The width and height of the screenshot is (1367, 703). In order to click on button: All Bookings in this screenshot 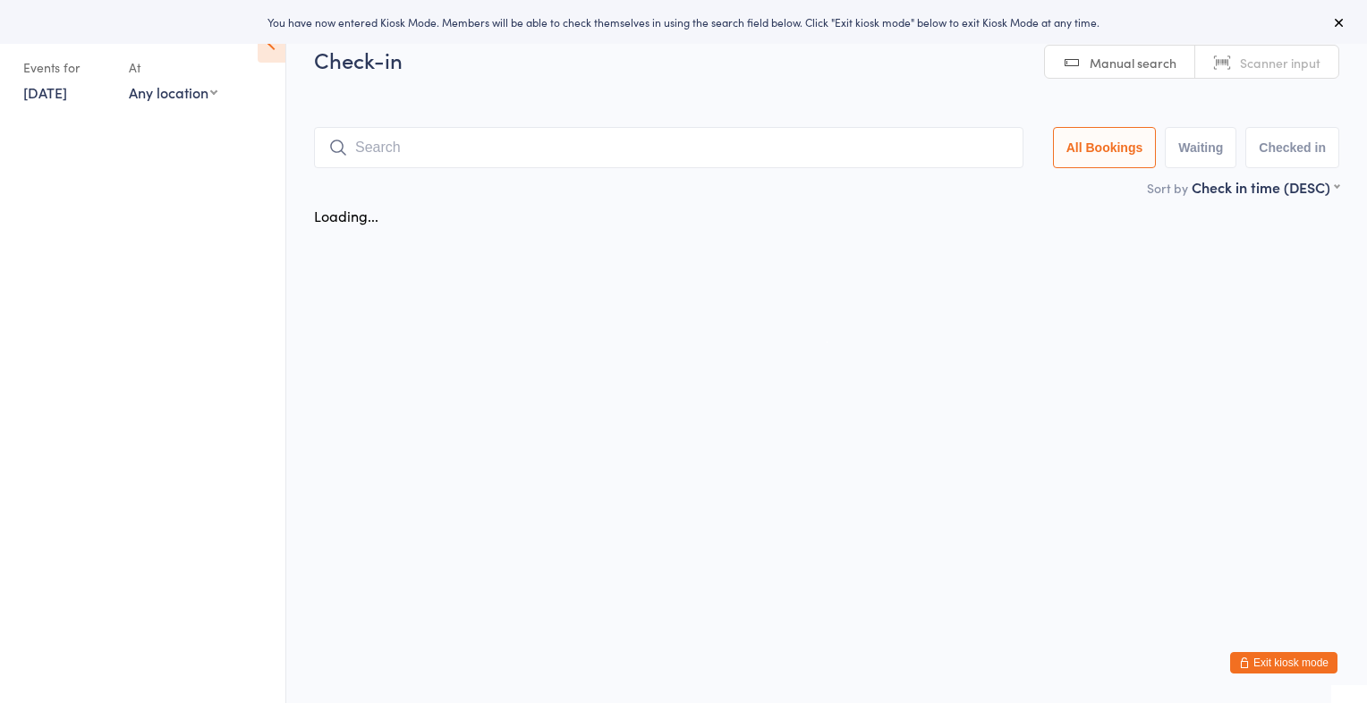, I will do `click(1105, 148)`.